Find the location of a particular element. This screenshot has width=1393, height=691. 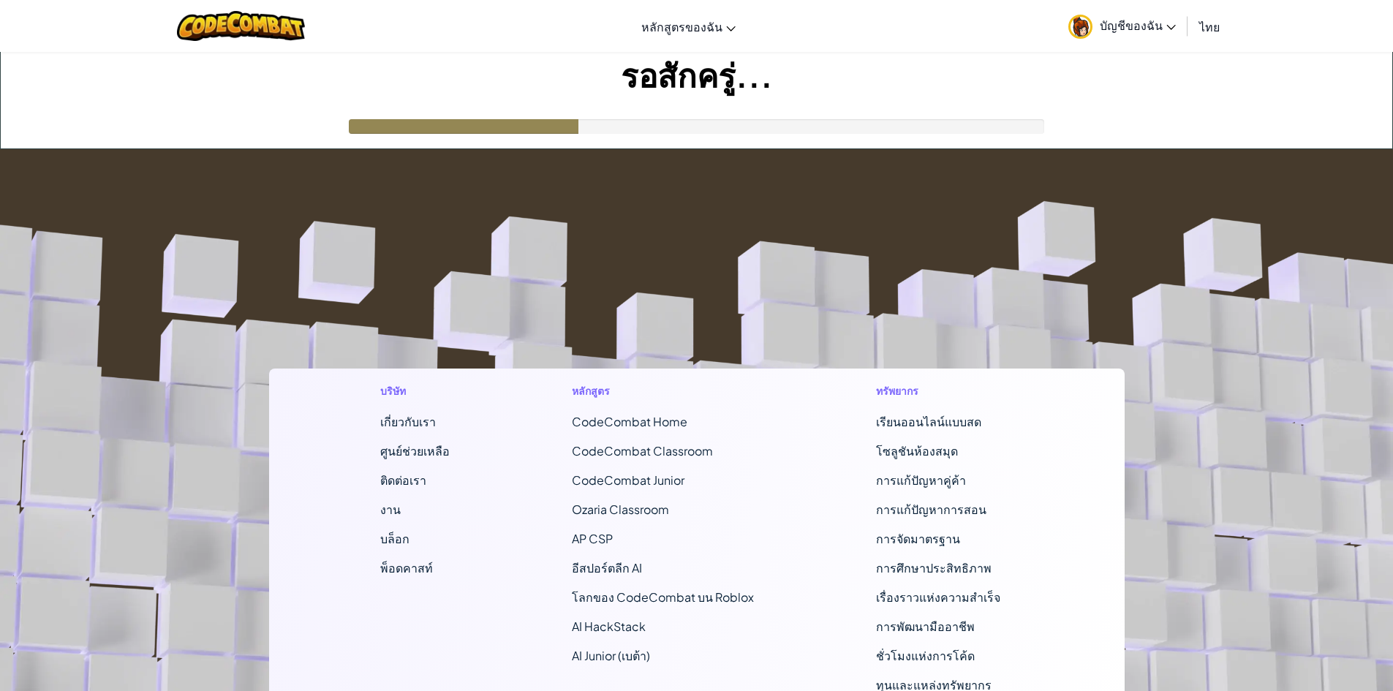

span: CodeCombat Home is located at coordinates (630, 421).